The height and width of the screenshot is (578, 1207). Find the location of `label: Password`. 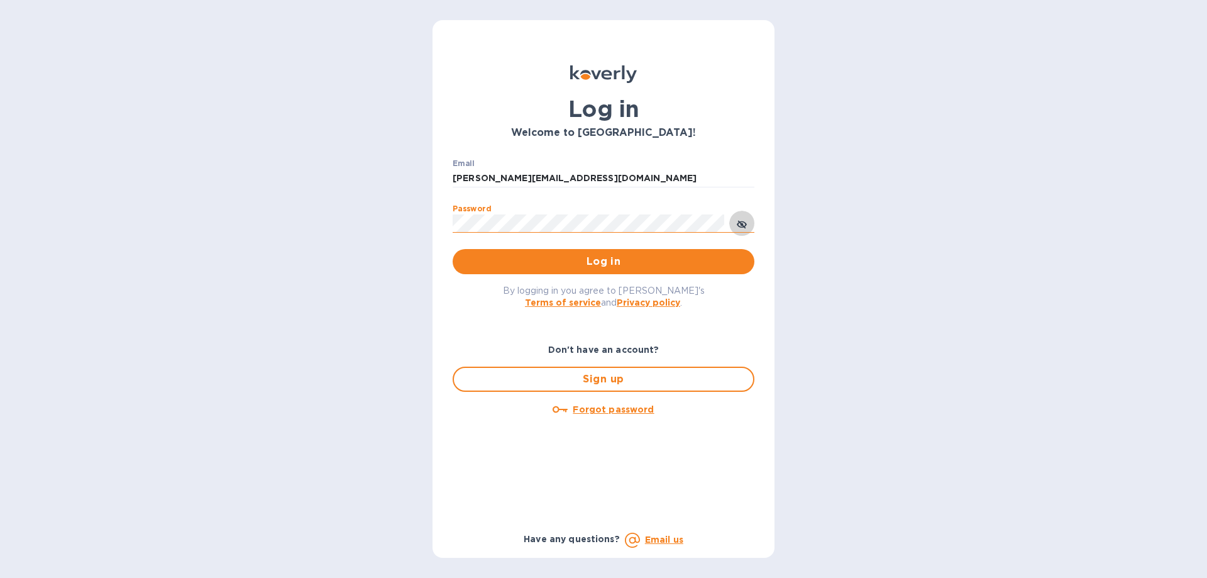

label: Password is located at coordinates (471, 209).